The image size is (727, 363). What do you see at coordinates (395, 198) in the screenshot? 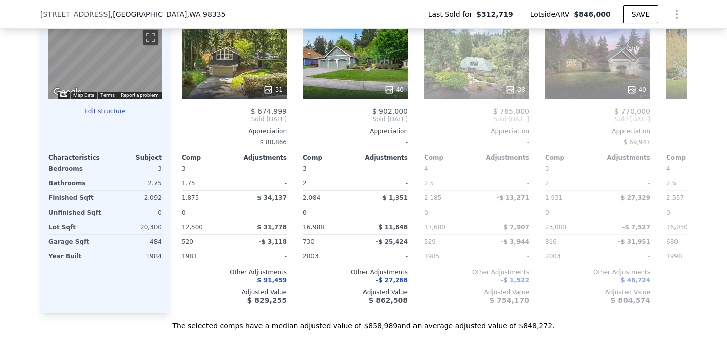
I see `span: $ 1,351` at bounding box center [395, 198].